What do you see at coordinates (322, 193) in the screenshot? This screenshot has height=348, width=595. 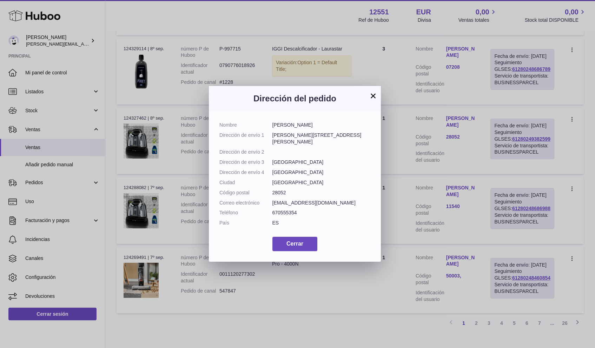 I see `dd: 28052` at bounding box center [322, 193].